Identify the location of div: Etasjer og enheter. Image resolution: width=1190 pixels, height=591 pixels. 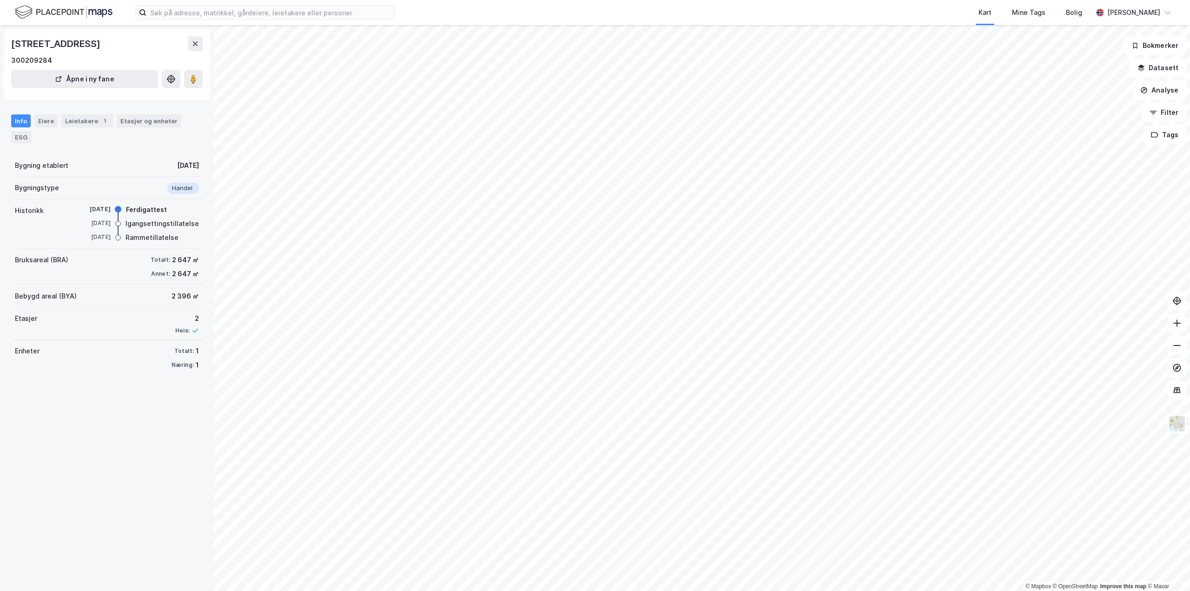
(149, 121).